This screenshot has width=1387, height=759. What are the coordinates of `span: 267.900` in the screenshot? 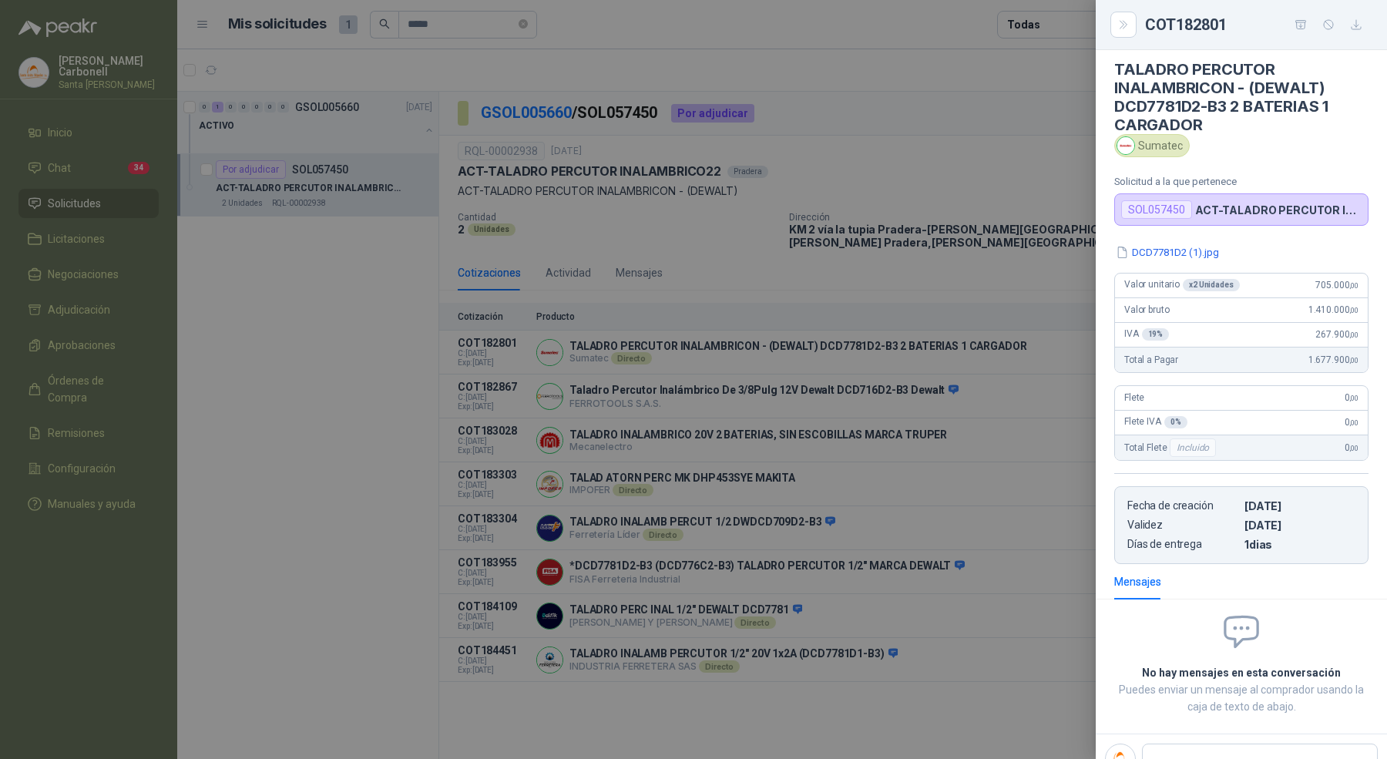 It's located at (1337, 334).